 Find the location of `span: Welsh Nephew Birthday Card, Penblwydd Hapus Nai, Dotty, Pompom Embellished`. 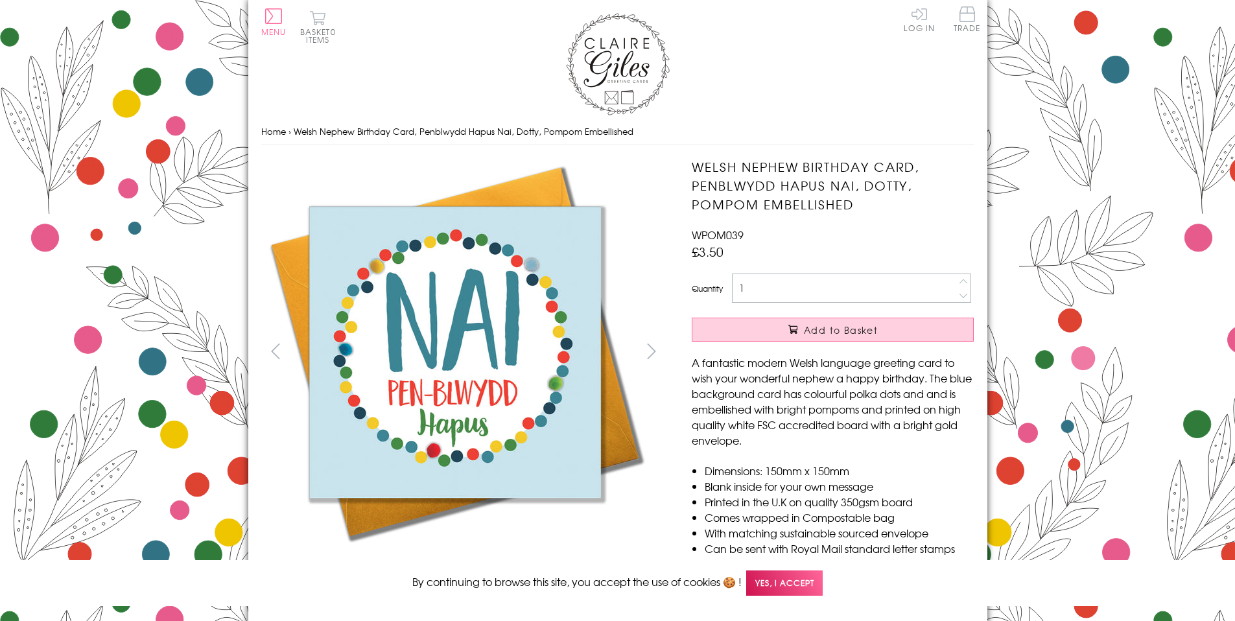

span: Welsh Nephew Birthday Card, Penblwydd Hapus Nai, Dotty, Pompom Embellished is located at coordinates (464, 131).